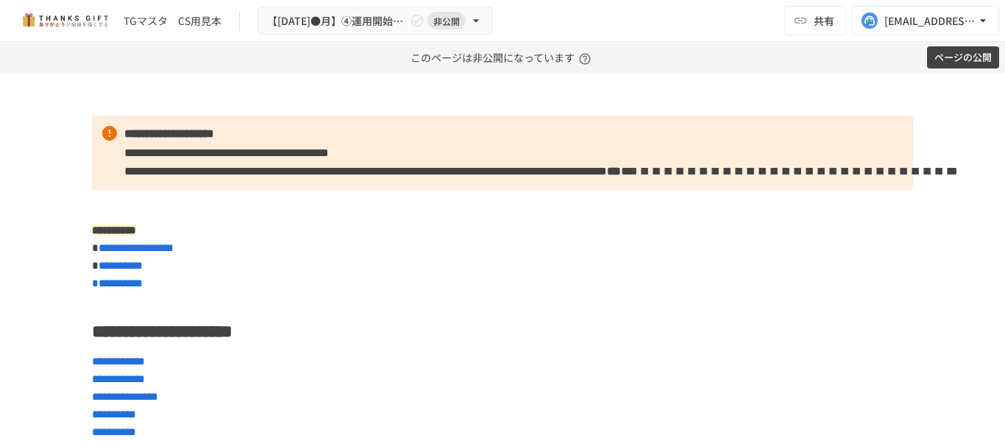  What do you see at coordinates (65, 21) in the screenshot?
I see `img: mMP1OxWUAhQbsRWCurg7vIHe5HqDpP7qZo7fRoNLXQh` at bounding box center [65, 21].